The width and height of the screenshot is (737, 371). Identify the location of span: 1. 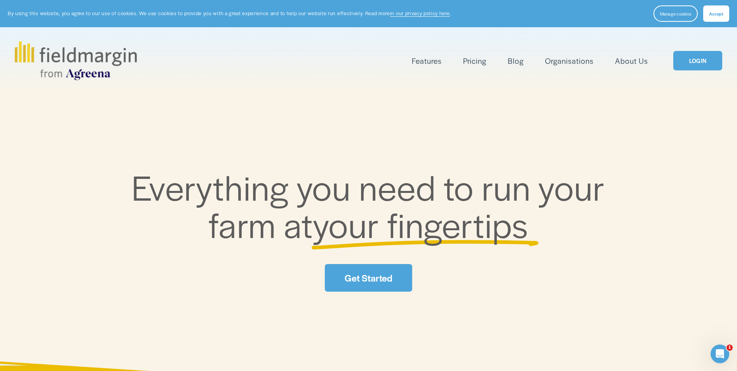
(729, 347).